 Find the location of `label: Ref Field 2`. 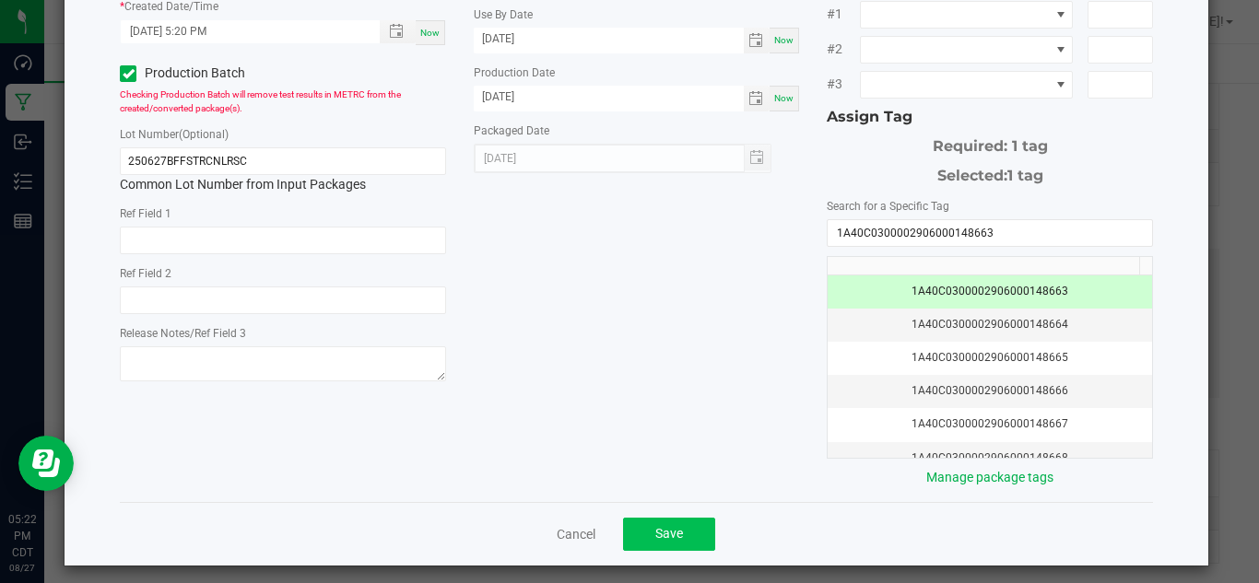

label: Ref Field 2 is located at coordinates (146, 274).